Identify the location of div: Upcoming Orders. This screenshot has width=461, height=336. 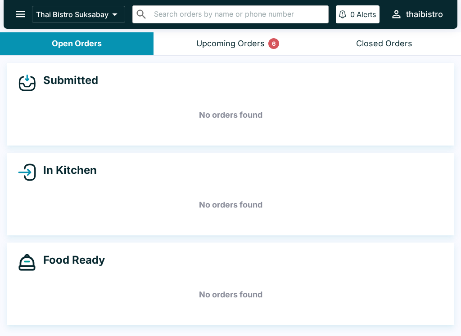
(230, 44).